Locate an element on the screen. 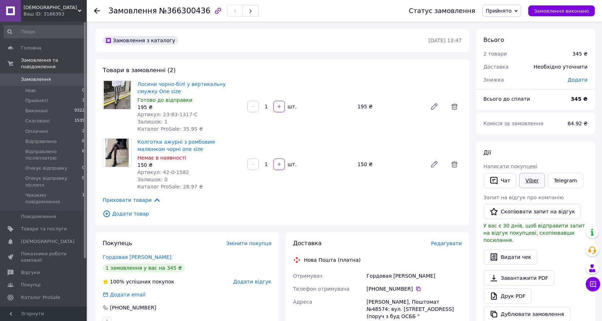 This screenshot has height=321, width=602. span: Прийнято is located at coordinates (498, 11).